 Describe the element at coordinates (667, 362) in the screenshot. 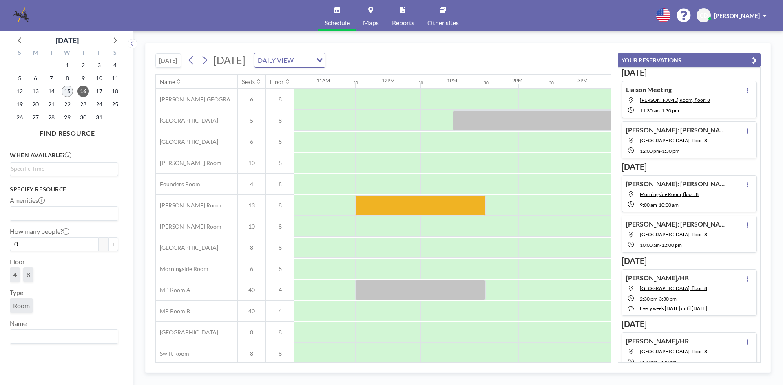

I see `span: 3:30 PM` at that location.